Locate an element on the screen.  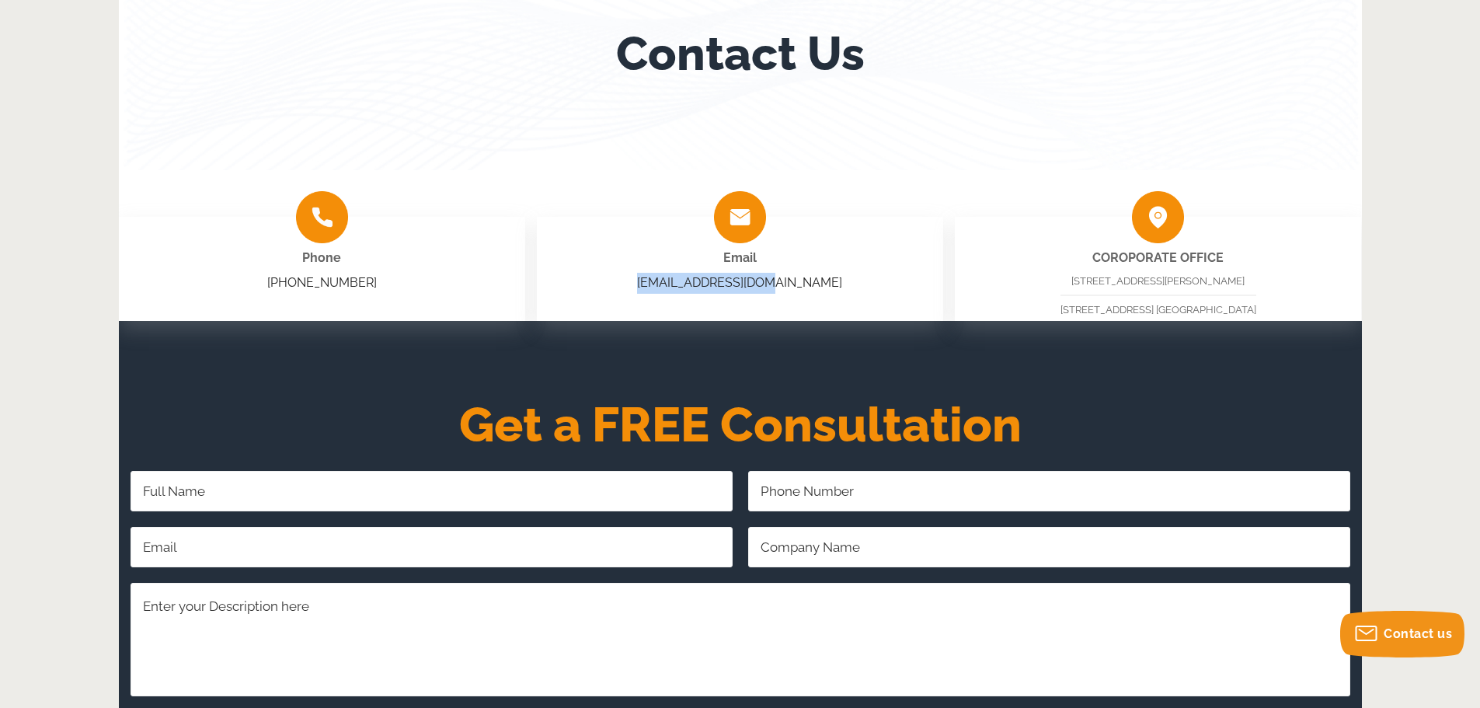
img: group-2008.png is located at coordinates (740, 217).